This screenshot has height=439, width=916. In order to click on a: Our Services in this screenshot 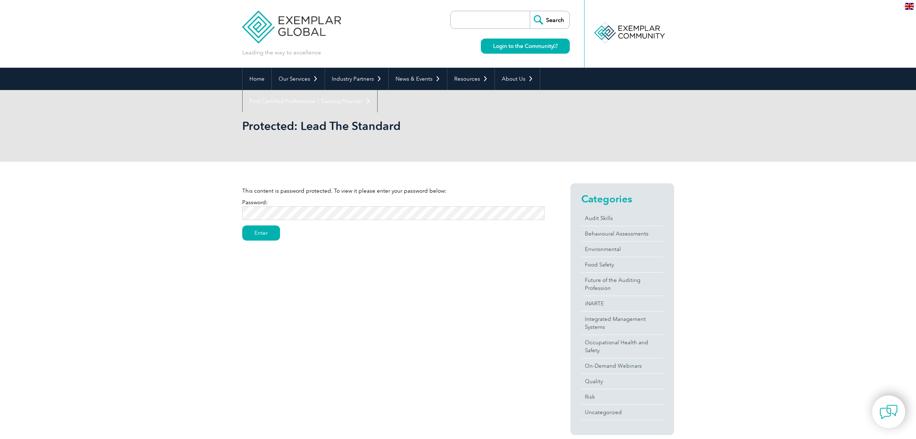, I will do `click(298, 79)`.